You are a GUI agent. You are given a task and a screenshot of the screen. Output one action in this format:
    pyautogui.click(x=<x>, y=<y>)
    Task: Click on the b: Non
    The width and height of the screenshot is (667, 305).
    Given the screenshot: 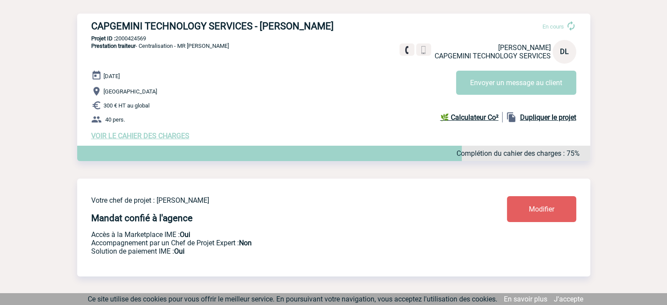 What is the action you would take?
    pyautogui.click(x=245, y=243)
    